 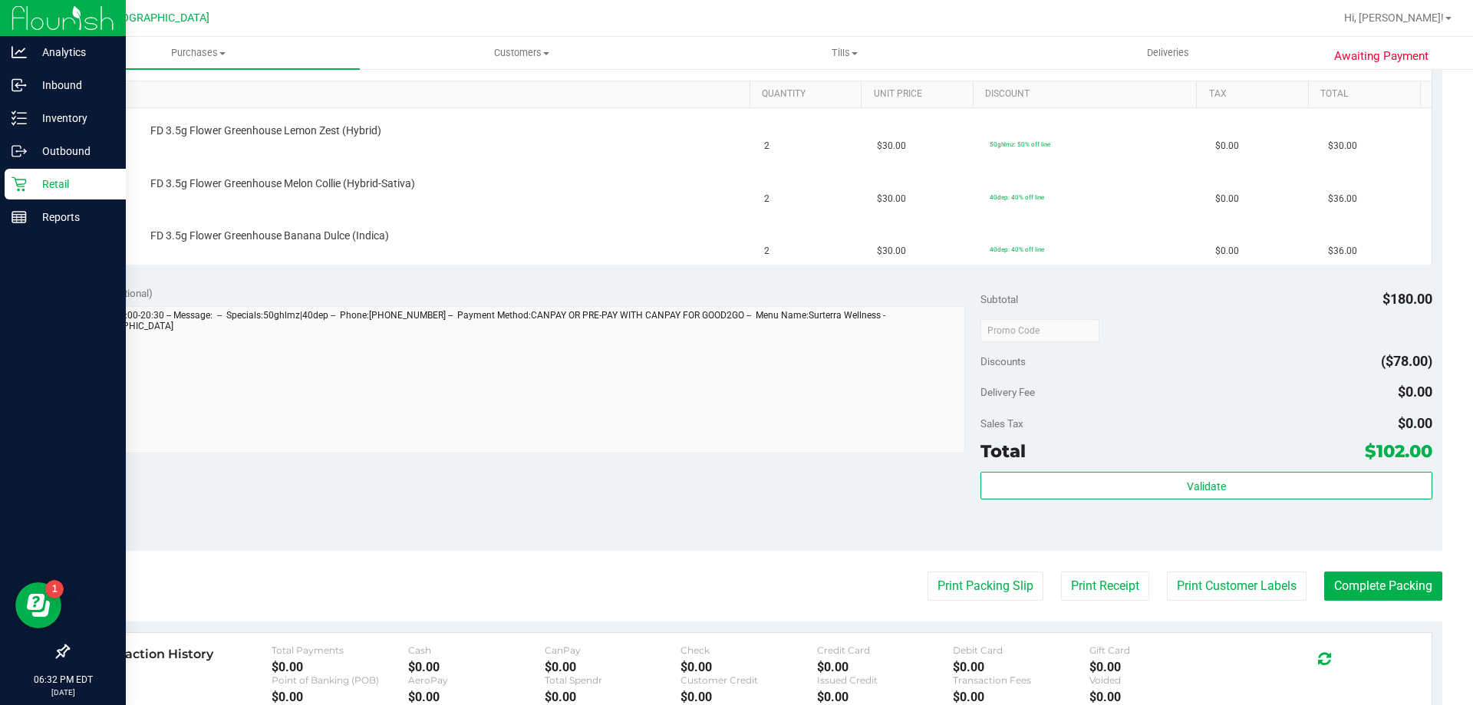 I want to click on inline-svg: Inventory, so click(x=19, y=118).